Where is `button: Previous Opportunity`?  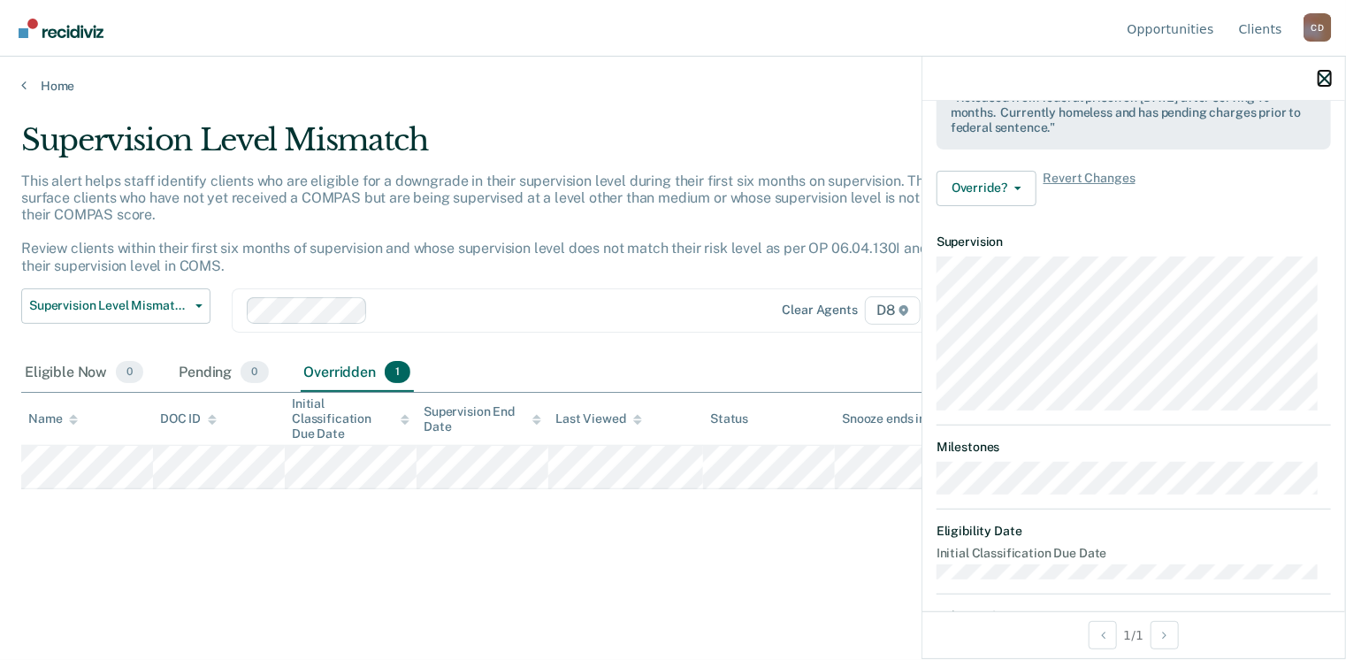
button: Previous Opportunity is located at coordinates (1102, 635).